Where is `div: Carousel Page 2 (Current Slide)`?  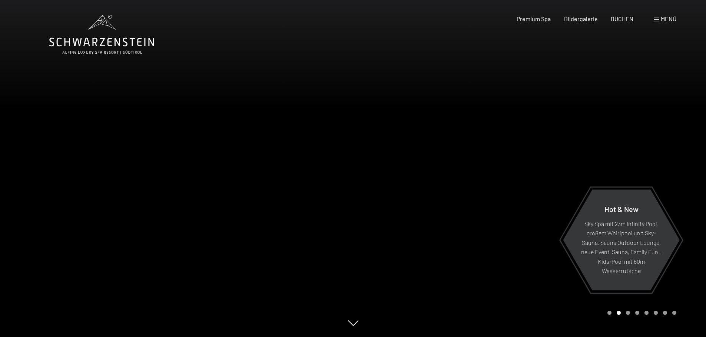
div: Carousel Page 2 (Current Slide) is located at coordinates (618, 313).